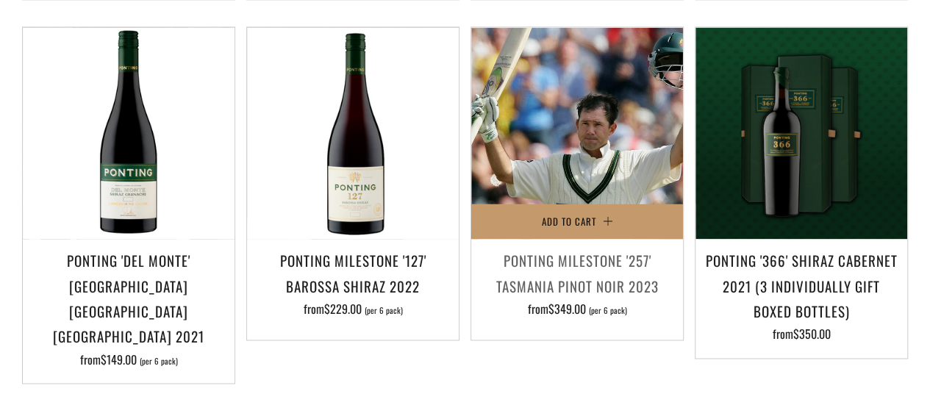  Describe the element at coordinates (342, 309) in the screenshot. I see `span: $229.00` at that location.